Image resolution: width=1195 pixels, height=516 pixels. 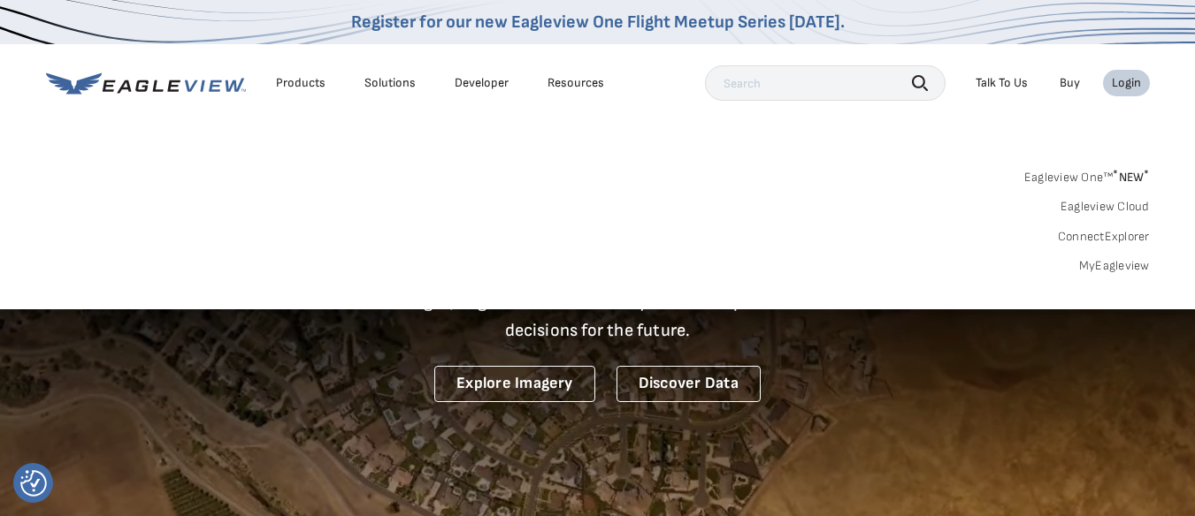 I want to click on input: Search, so click(x=825, y=83).